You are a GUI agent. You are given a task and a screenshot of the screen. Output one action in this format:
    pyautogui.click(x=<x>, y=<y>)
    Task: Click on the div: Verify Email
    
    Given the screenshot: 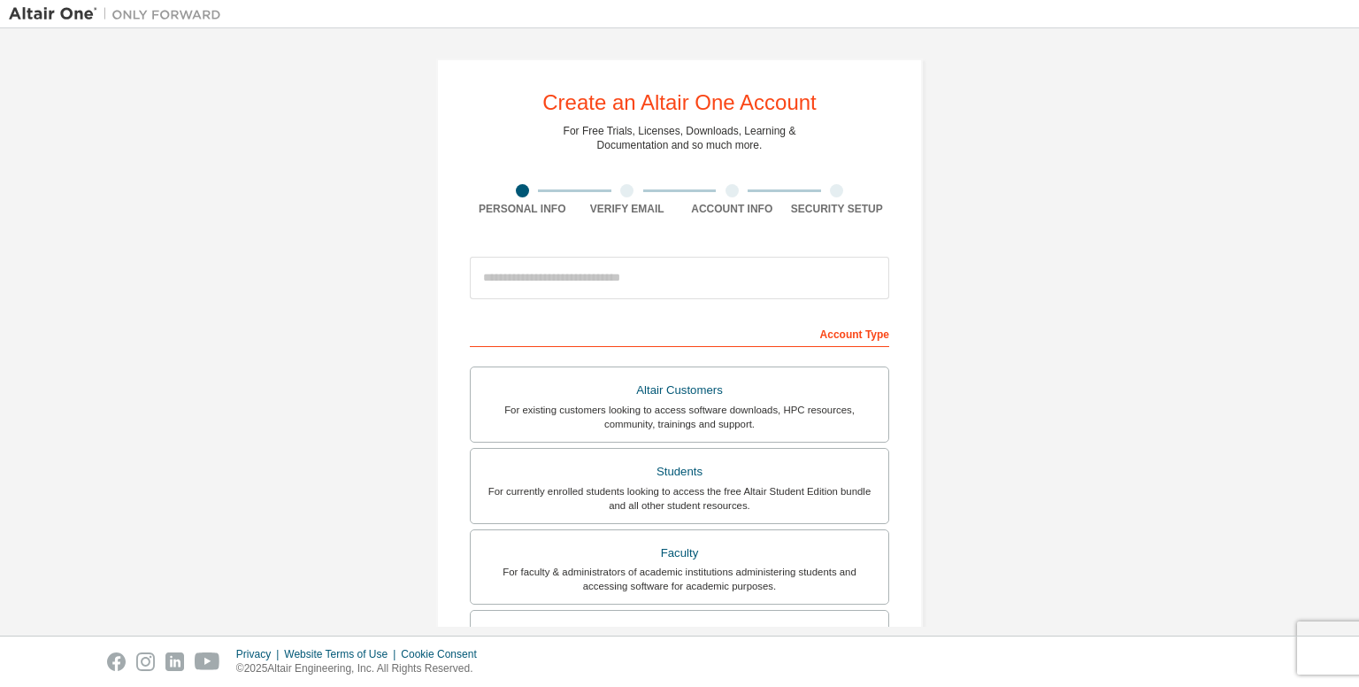 What is the action you would take?
    pyautogui.click(x=627, y=209)
    